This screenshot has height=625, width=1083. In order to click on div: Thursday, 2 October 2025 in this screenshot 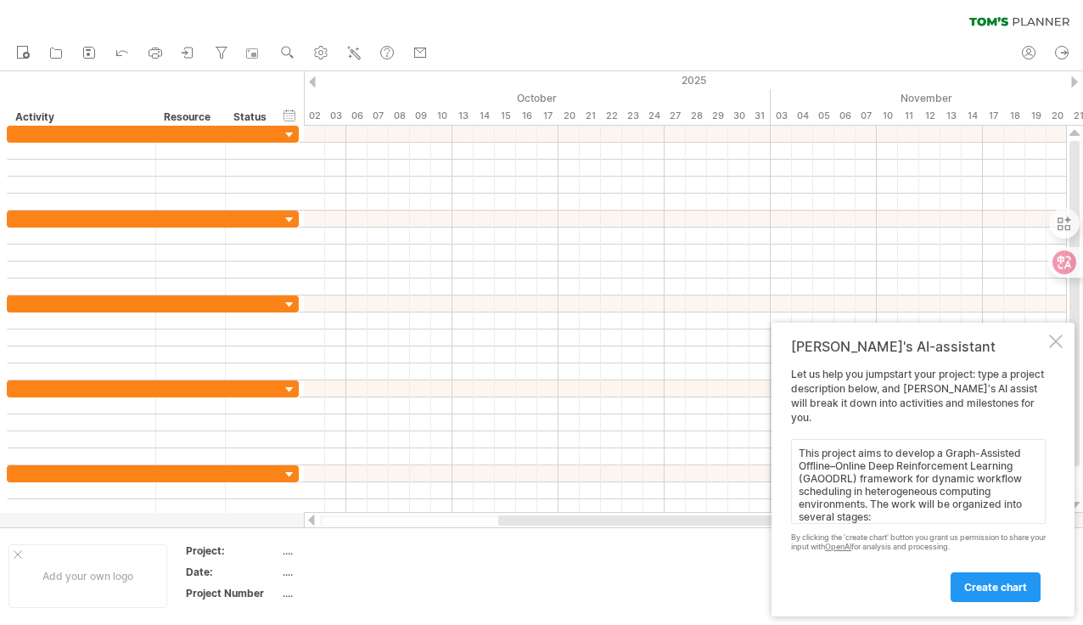, I will do `click(314, 115)`.